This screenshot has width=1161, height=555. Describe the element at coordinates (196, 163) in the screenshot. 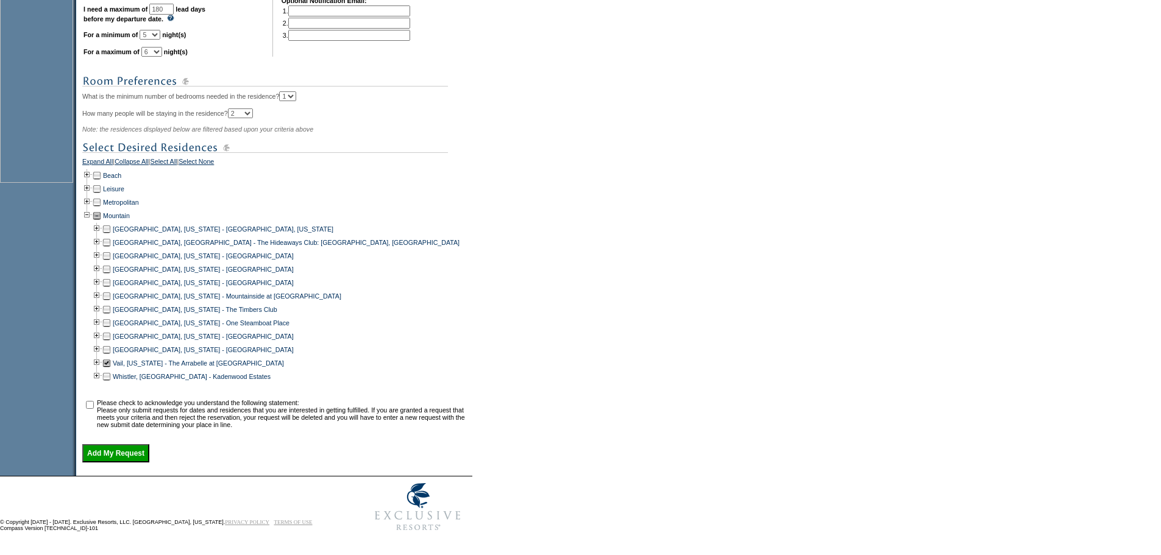

I see `a: Select None` at that location.